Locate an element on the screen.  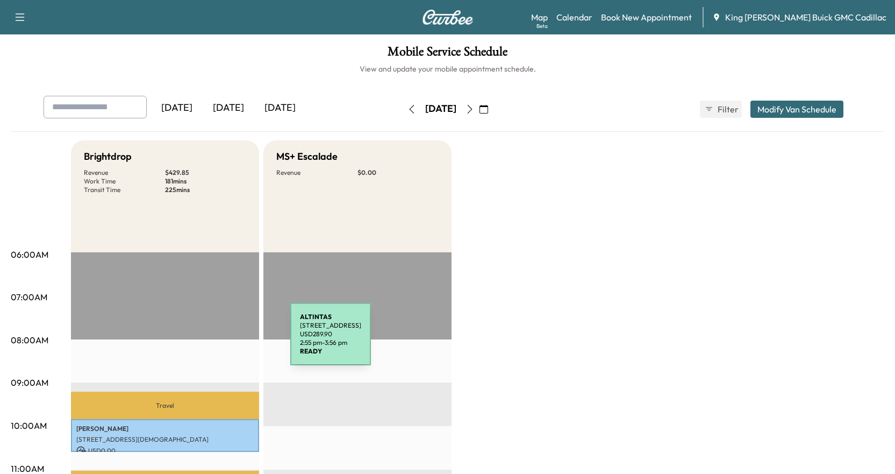
a: MapBeta is located at coordinates (539, 17).